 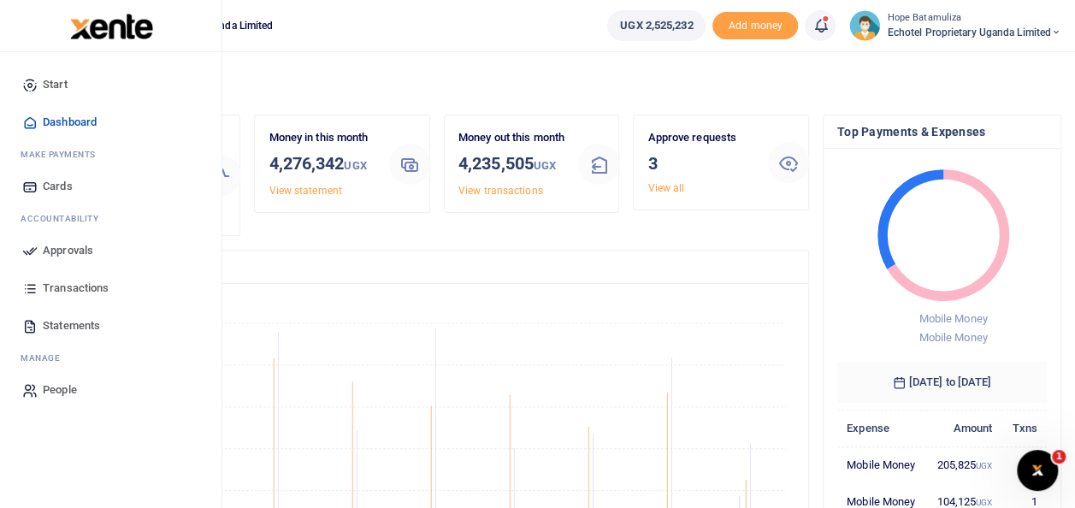 I want to click on li: Wallet ballance, so click(x=656, y=26).